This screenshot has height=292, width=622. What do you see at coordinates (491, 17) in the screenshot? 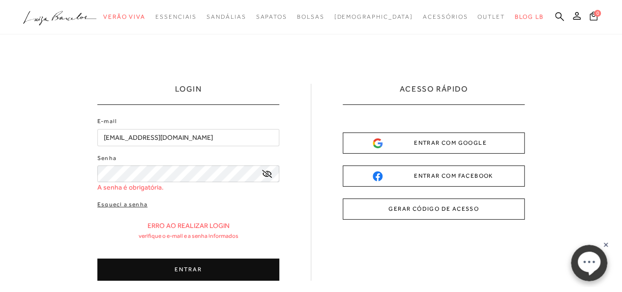
I see `span: Outlet` at bounding box center [491, 17].